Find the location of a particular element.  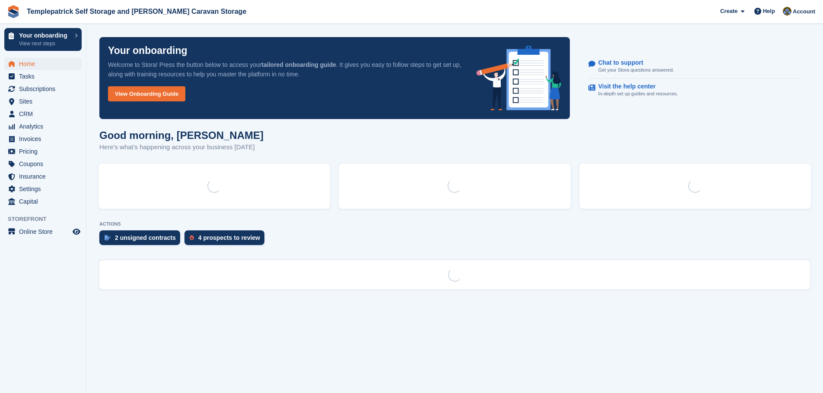

img: stora-icon-8386f47178a22dfd0bd8f6a31ec36ba5ce8667c1dd55bd0f319d3a0aa187defe.svg is located at coordinates (13, 12).